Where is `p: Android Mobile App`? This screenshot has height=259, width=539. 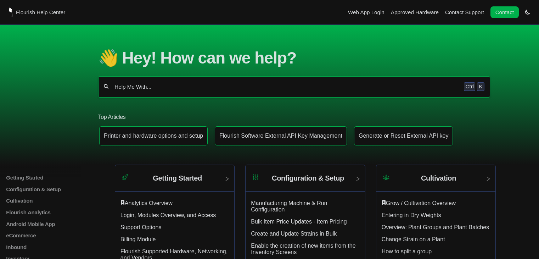 p: Android Mobile App is located at coordinates (49, 223).